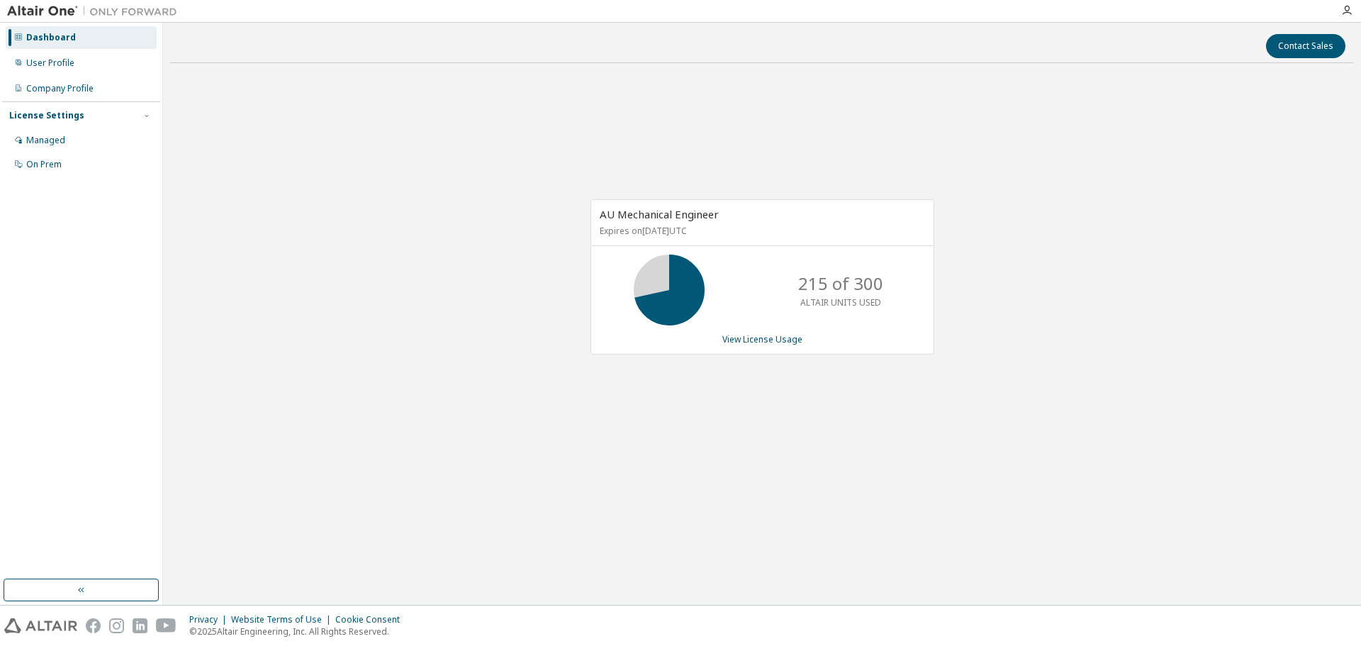 The image size is (1361, 646). I want to click on img: linkedin.svg, so click(140, 625).